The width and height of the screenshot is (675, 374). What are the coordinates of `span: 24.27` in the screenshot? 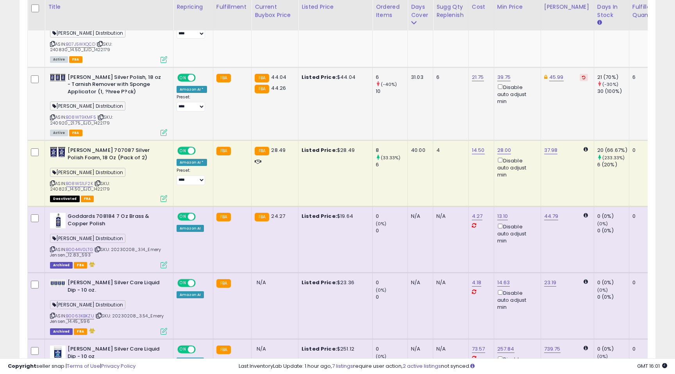 It's located at (278, 216).